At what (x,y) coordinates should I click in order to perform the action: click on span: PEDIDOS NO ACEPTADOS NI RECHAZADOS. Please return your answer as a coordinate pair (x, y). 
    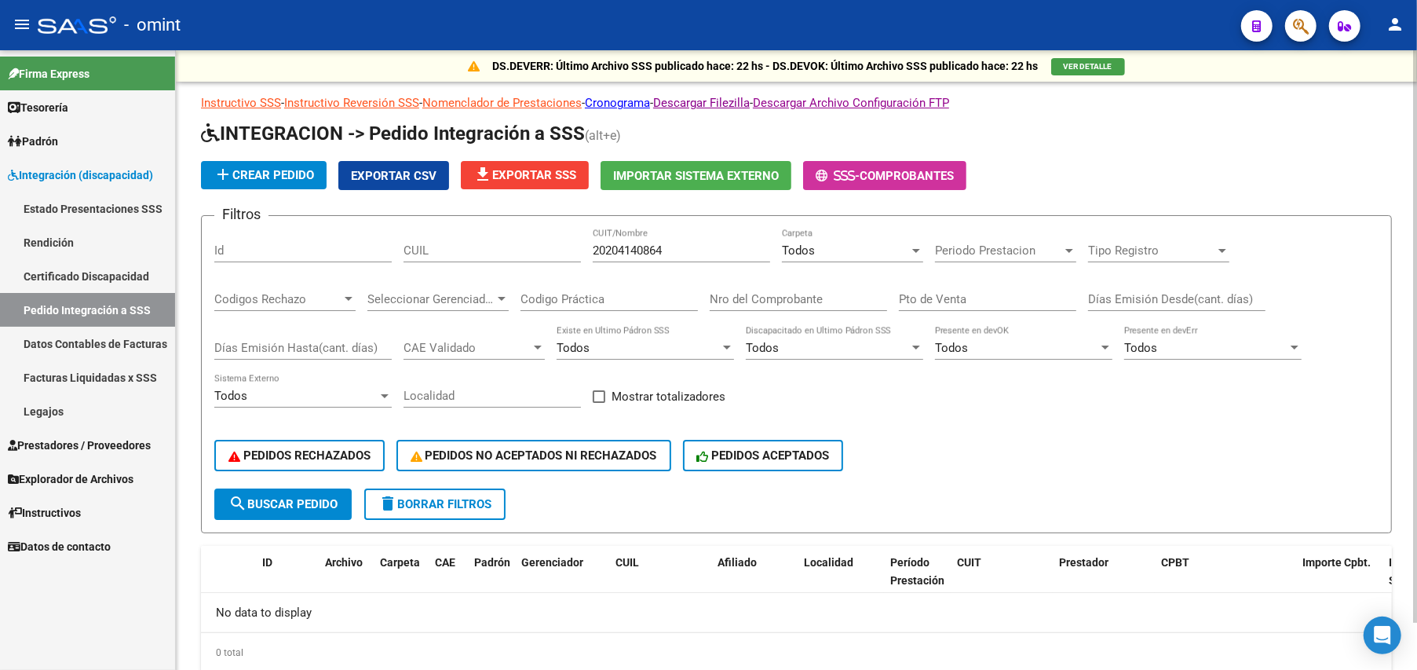
    Looking at the image, I should click on (534, 455).